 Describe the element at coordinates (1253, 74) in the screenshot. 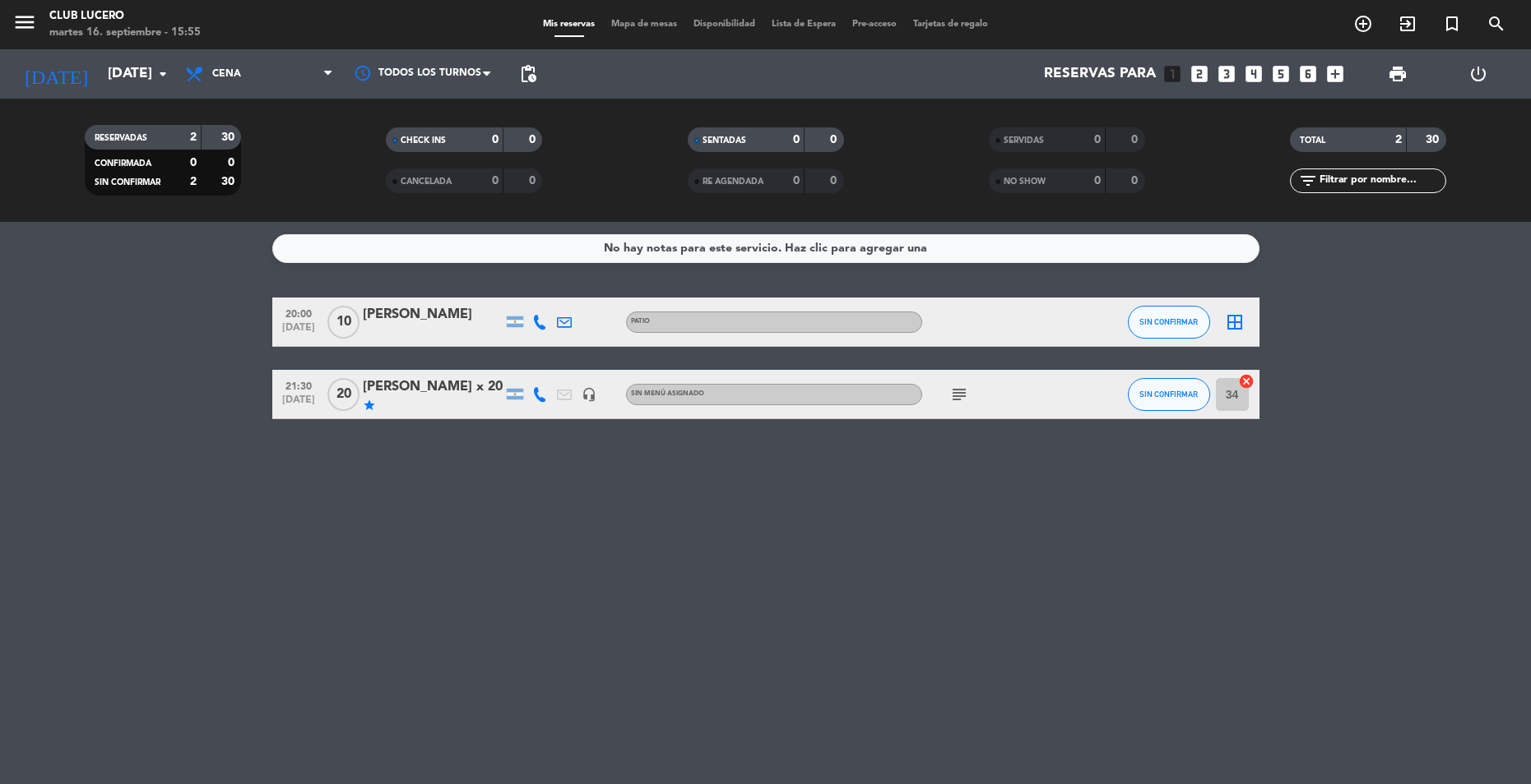

I see `i: looks_4` at that location.